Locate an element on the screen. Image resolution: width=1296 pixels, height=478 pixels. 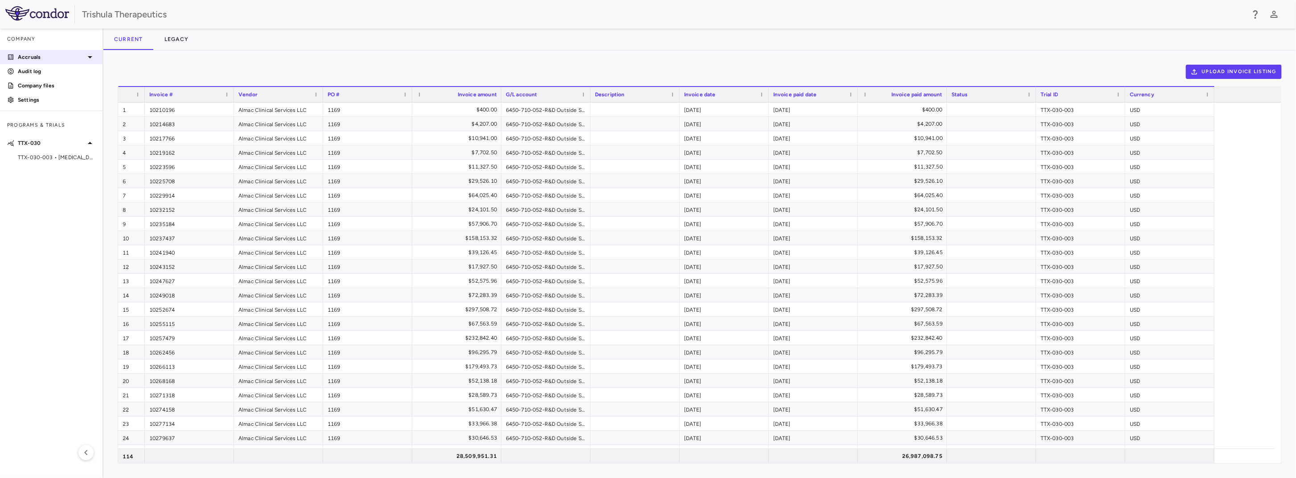
p: Company files is located at coordinates (57, 86).